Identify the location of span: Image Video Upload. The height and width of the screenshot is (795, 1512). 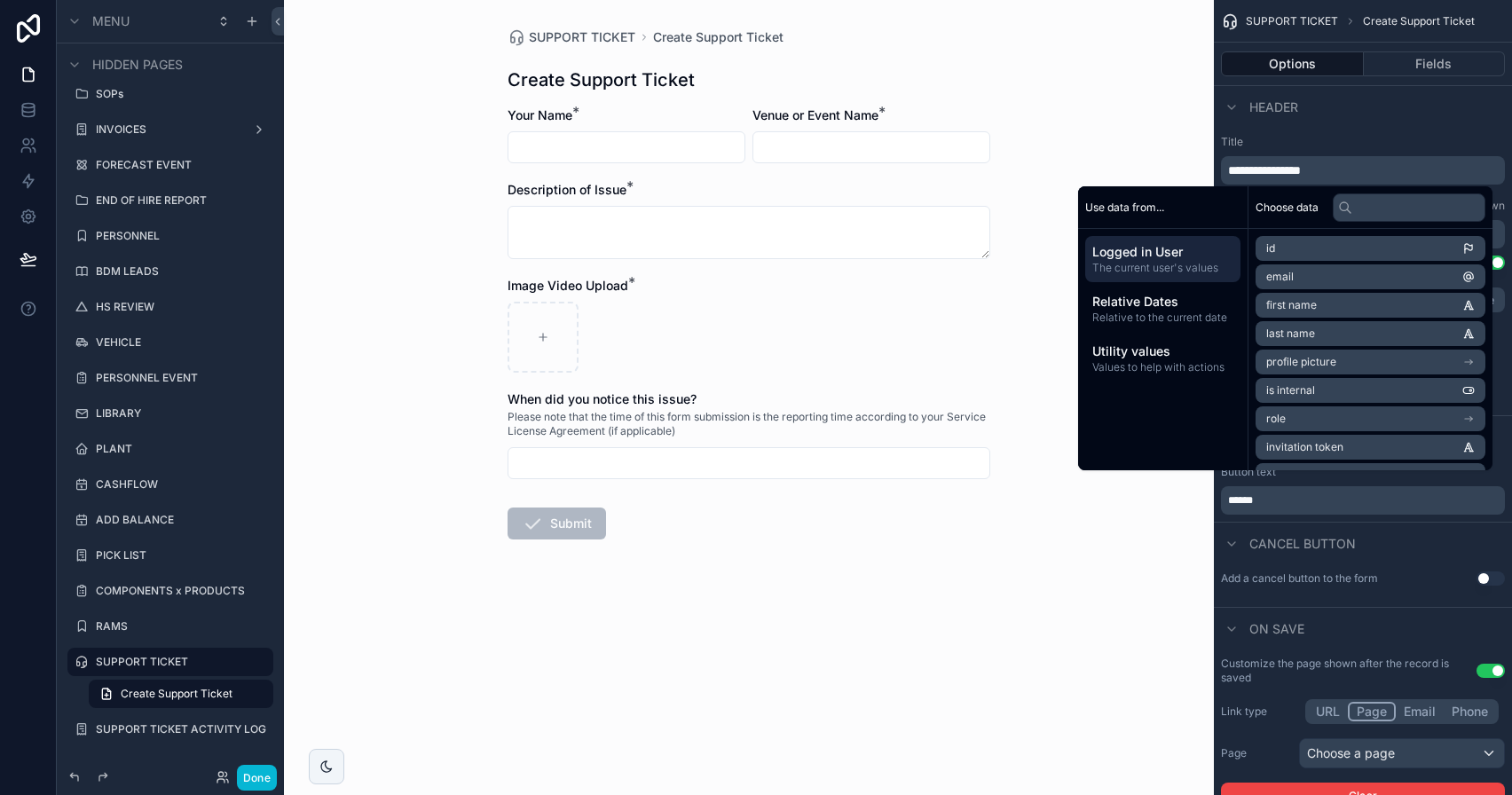
(568, 284).